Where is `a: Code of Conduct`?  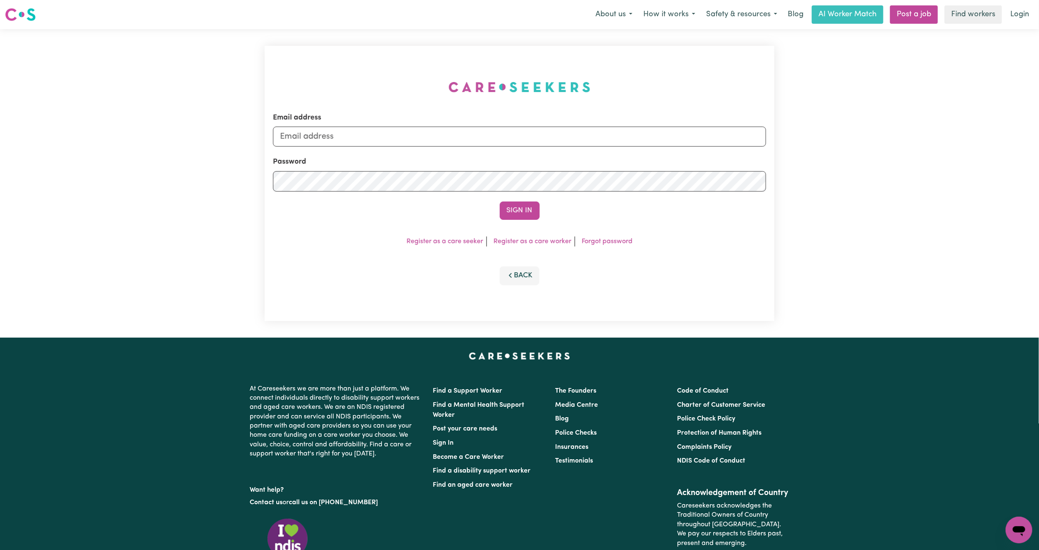 a: Code of Conduct is located at coordinates (703, 391).